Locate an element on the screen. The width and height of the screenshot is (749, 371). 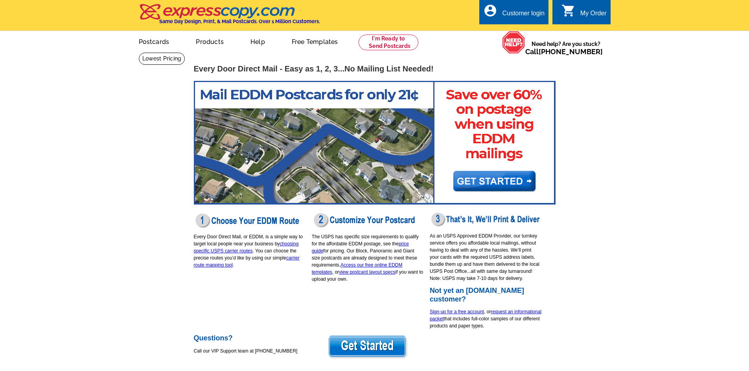
img: EC_EDDM-postcards-marketing-banner.png is located at coordinates (375, 143).